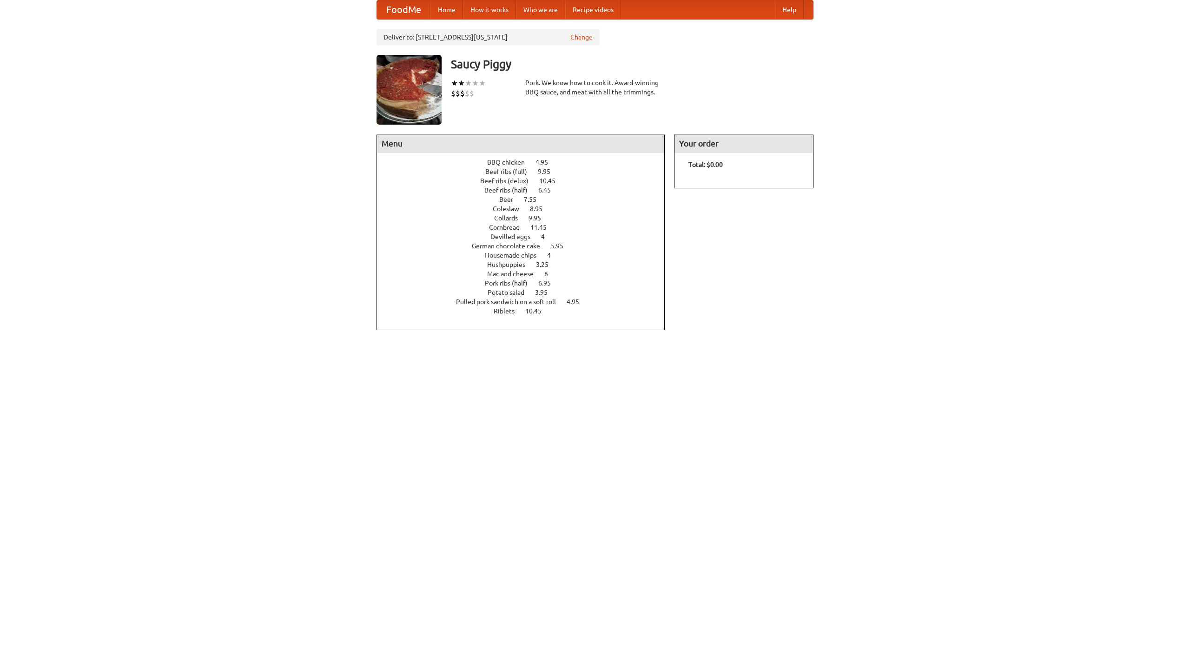 The height and width of the screenshot is (658, 1190). Describe the element at coordinates (526, 302) in the screenshot. I see `a: Pulled pork sandwich on a soft roll 4.95` at that location.